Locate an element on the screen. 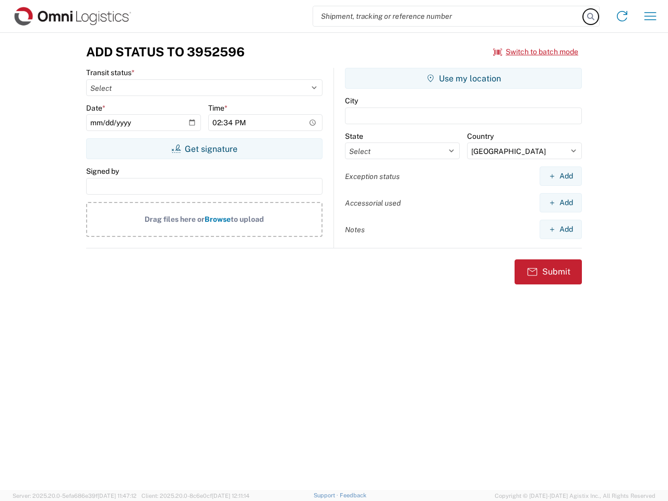  label: Country is located at coordinates (480, 136).